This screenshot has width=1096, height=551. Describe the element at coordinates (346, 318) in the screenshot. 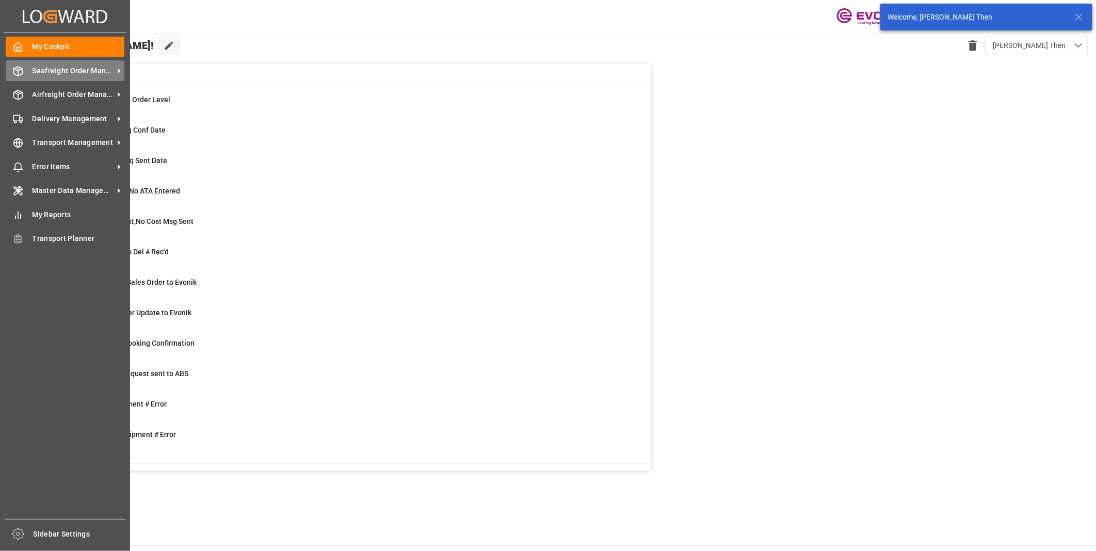

I see `a: 0Error Sales Order Update to EvonikShipment` at that location.